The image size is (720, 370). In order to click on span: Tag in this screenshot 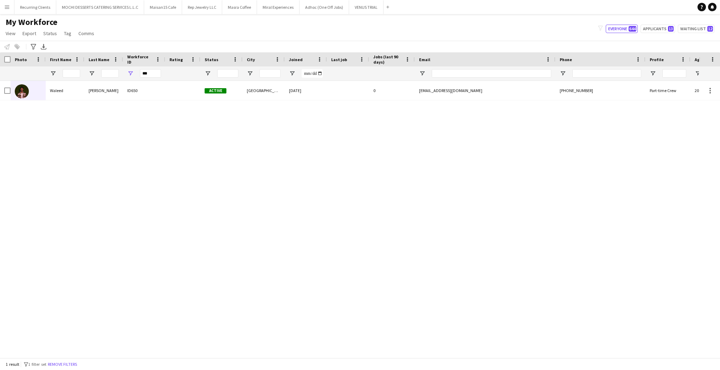, I will do `click(68, 33)`.